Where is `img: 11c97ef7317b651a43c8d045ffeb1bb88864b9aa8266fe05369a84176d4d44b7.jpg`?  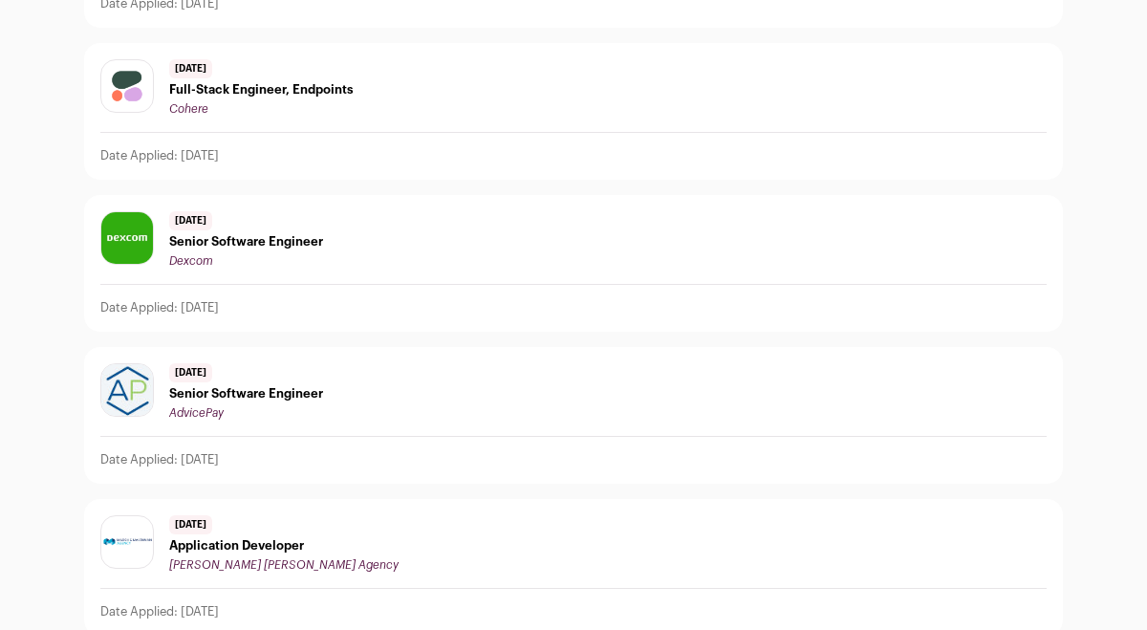
img: 11c97ef7317b651a43c8d045ffeb1bb88864b9aa8266fe05369a84176d4d44b7.jpg is located at coordinates (127, 238).